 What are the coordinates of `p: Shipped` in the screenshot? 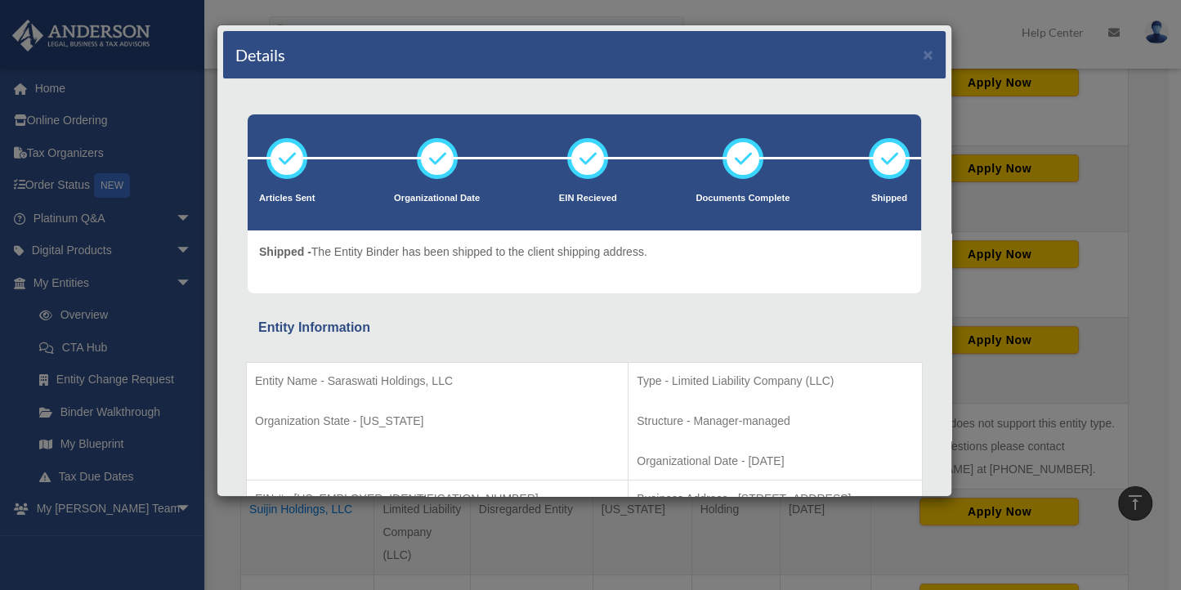 It's located at (889, 199).